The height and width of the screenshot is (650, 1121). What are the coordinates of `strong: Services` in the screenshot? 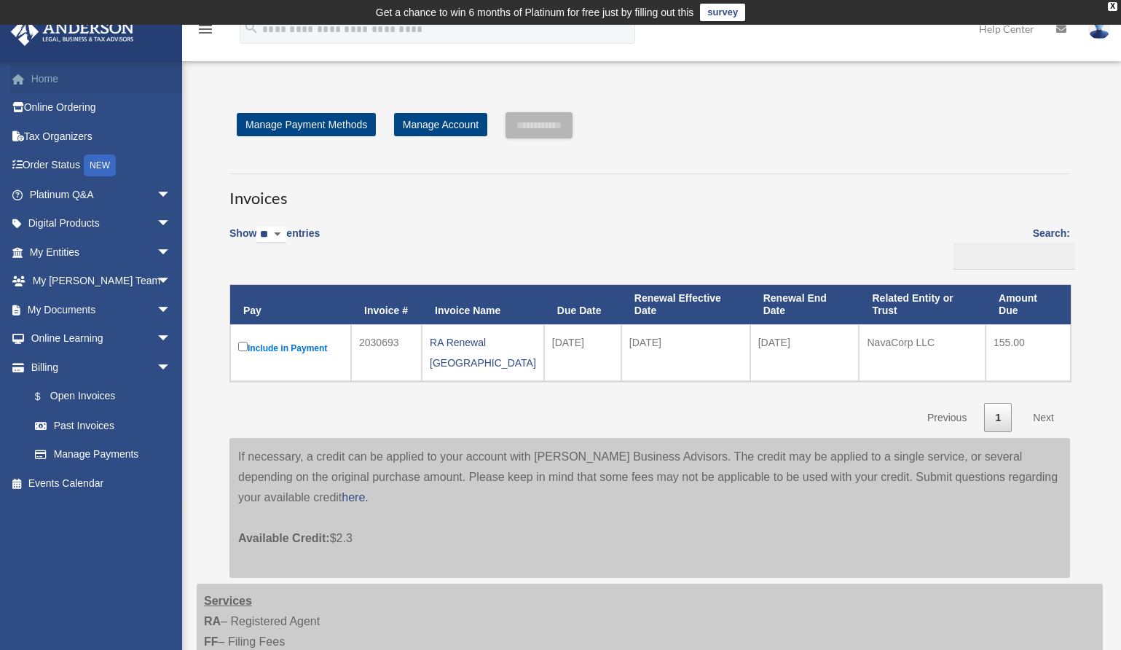 It's located at (228, 600).